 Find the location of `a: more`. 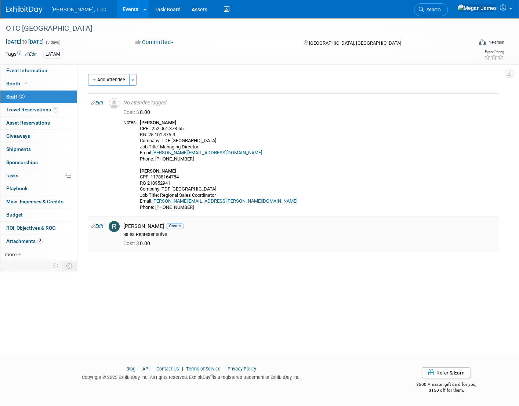

a: more is located at coordinates (39, 255).